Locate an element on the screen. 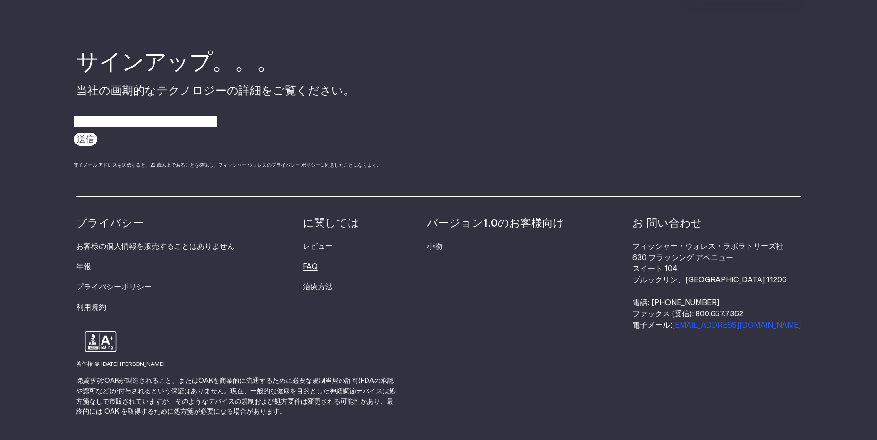  strong: バージョン1.0のお客様向け is located at coordinates (496, 223).